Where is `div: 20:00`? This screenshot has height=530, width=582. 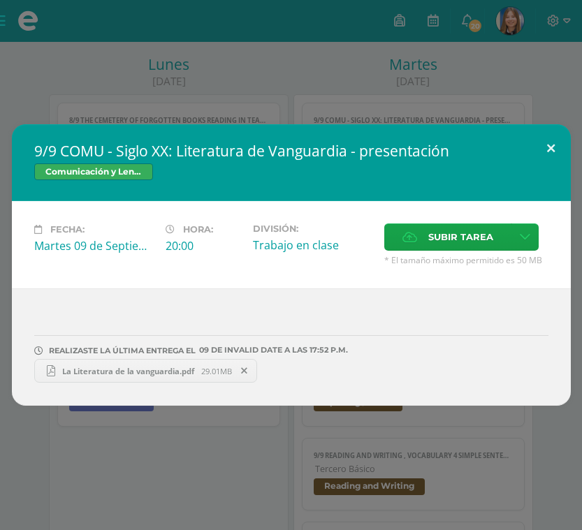
div: 20:00 is located at coordinates (203, 246).